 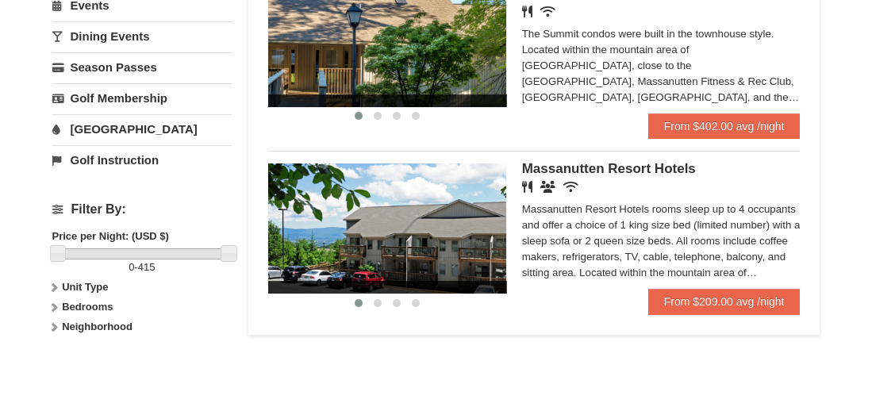 I want to click on span: 415, so click(x=147, y=267).